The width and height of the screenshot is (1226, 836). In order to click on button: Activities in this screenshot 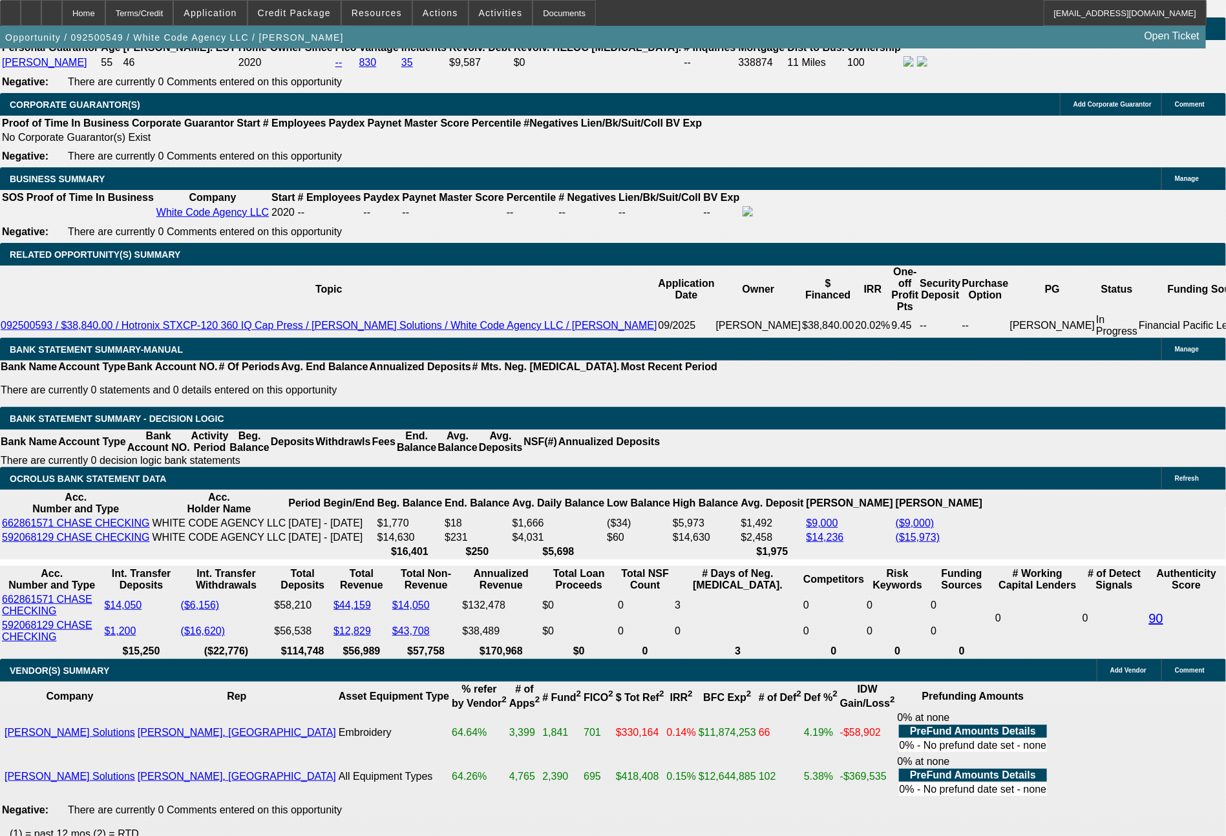, I will do `click(501, 13)`.